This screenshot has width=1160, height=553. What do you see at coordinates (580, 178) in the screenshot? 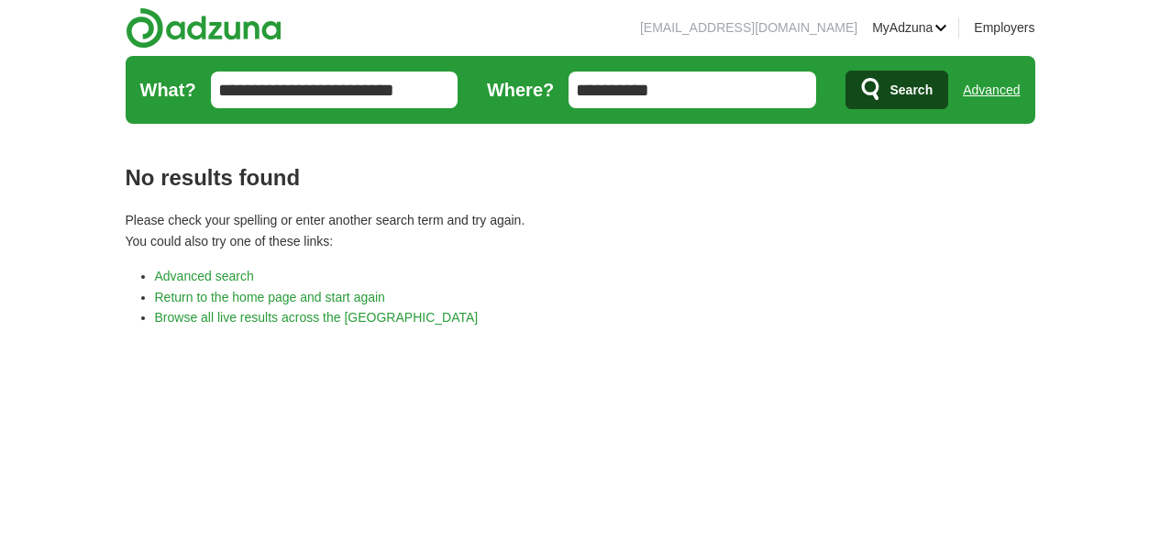
I see `h1: No results found` at bounding box center [580, 178].